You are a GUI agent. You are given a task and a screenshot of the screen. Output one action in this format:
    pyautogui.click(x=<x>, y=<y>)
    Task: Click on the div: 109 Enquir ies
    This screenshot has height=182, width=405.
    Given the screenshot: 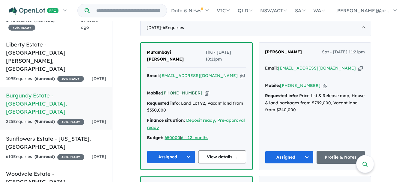 What is the action you would take?
    pyautogui.click(x=45, y=79)
    